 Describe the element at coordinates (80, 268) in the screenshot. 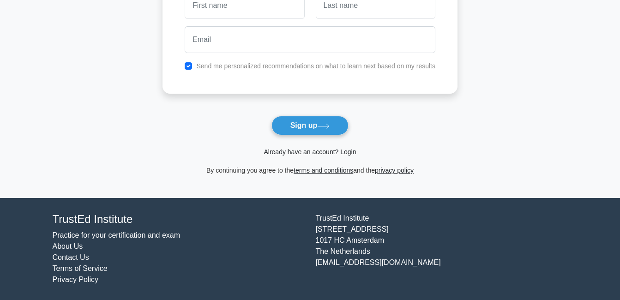

I see `a: Terms of Service` at that location.